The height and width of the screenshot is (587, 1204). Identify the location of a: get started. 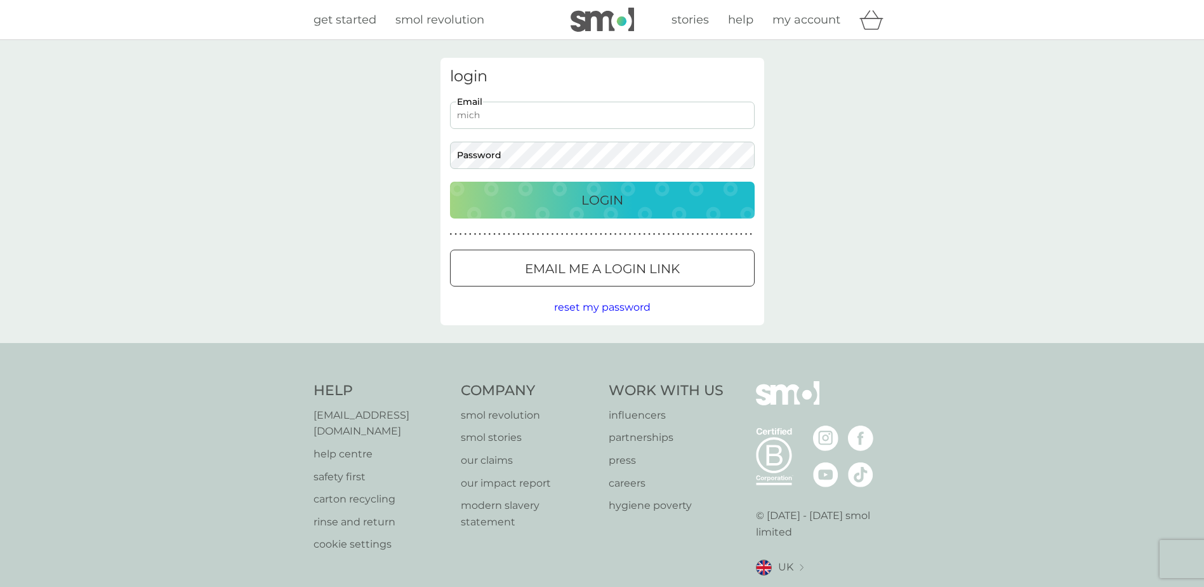
(345, 20).